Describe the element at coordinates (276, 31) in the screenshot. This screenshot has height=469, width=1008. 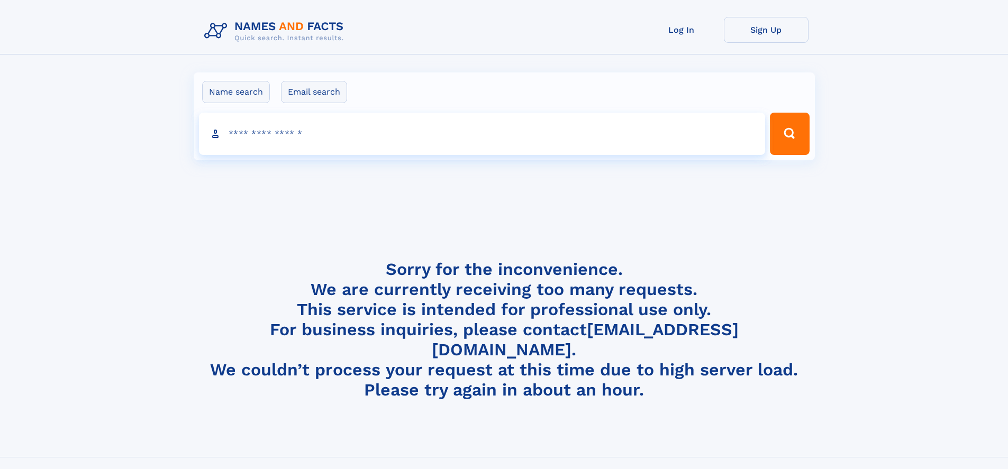
I see `img: Logo Names and Facts` at that location.